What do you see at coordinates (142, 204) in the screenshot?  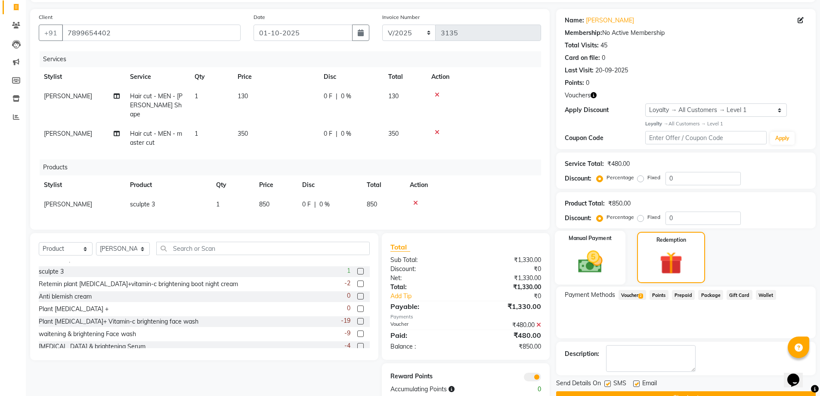 I see `span: sculpte 3` at bounding box center [142, 204].